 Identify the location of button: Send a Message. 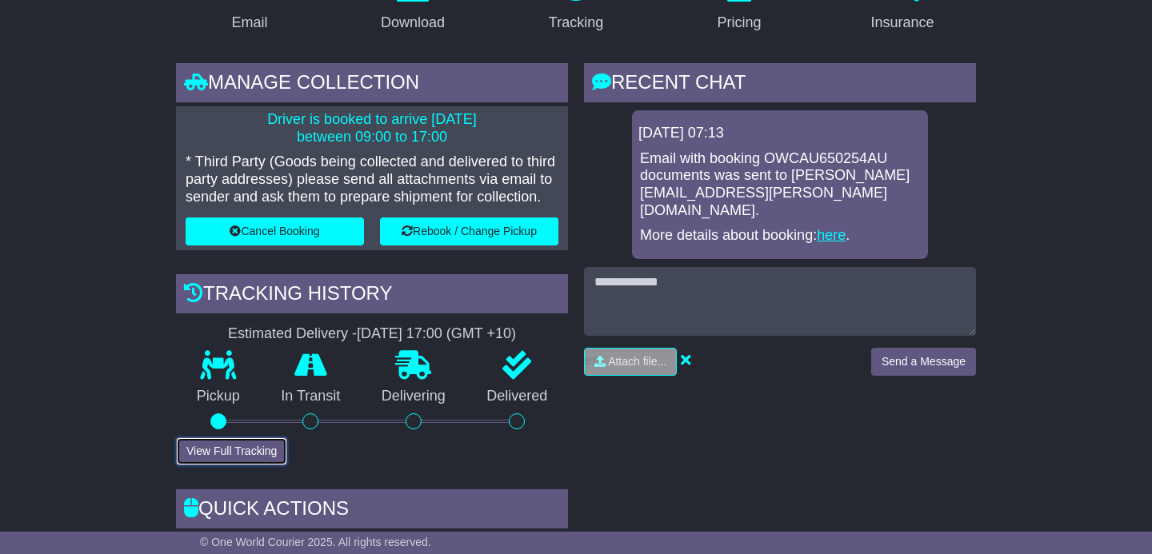
(923, 362).